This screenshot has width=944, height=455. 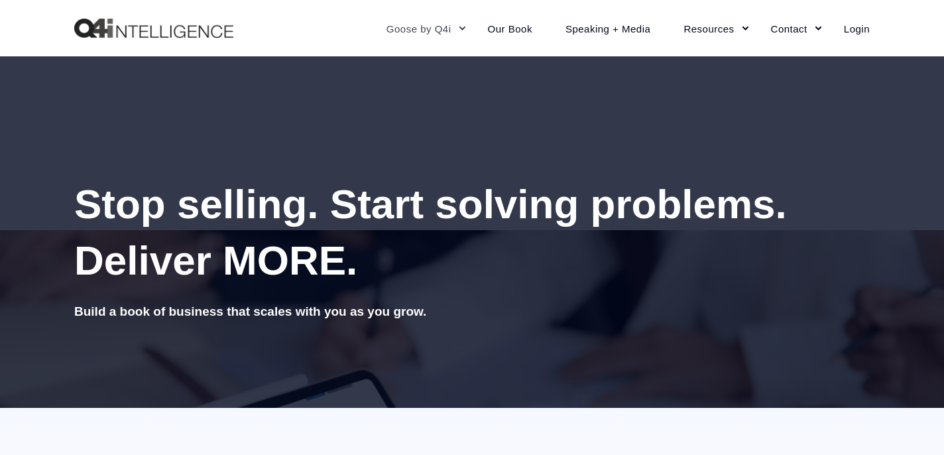 I want to click on a: Back to Home, so click(x=154, y=29).